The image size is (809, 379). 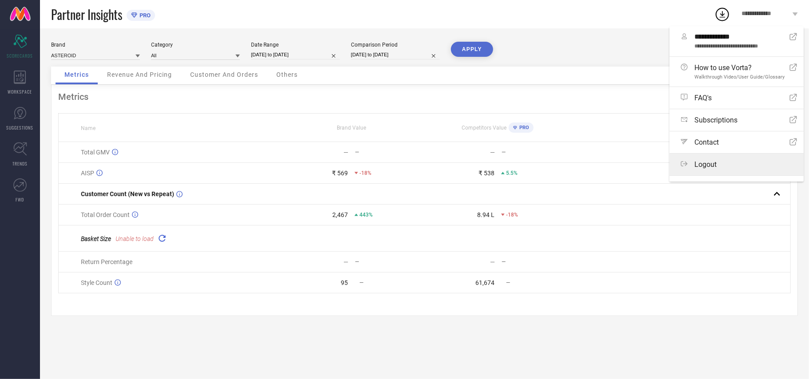 What do you see at coordinates (287, 75) in the screenshot?
I see `span: Others` at bounding box center [287, 75].